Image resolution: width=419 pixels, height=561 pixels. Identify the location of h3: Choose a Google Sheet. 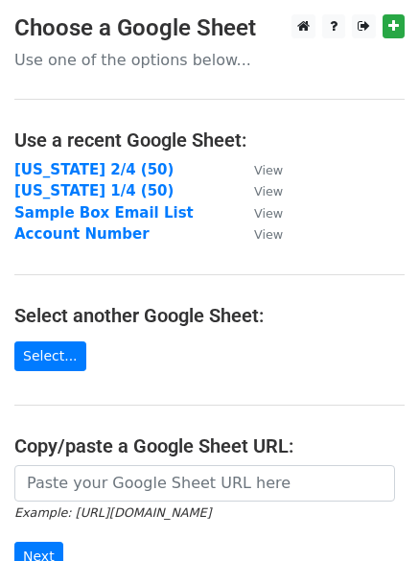
(209, 28).